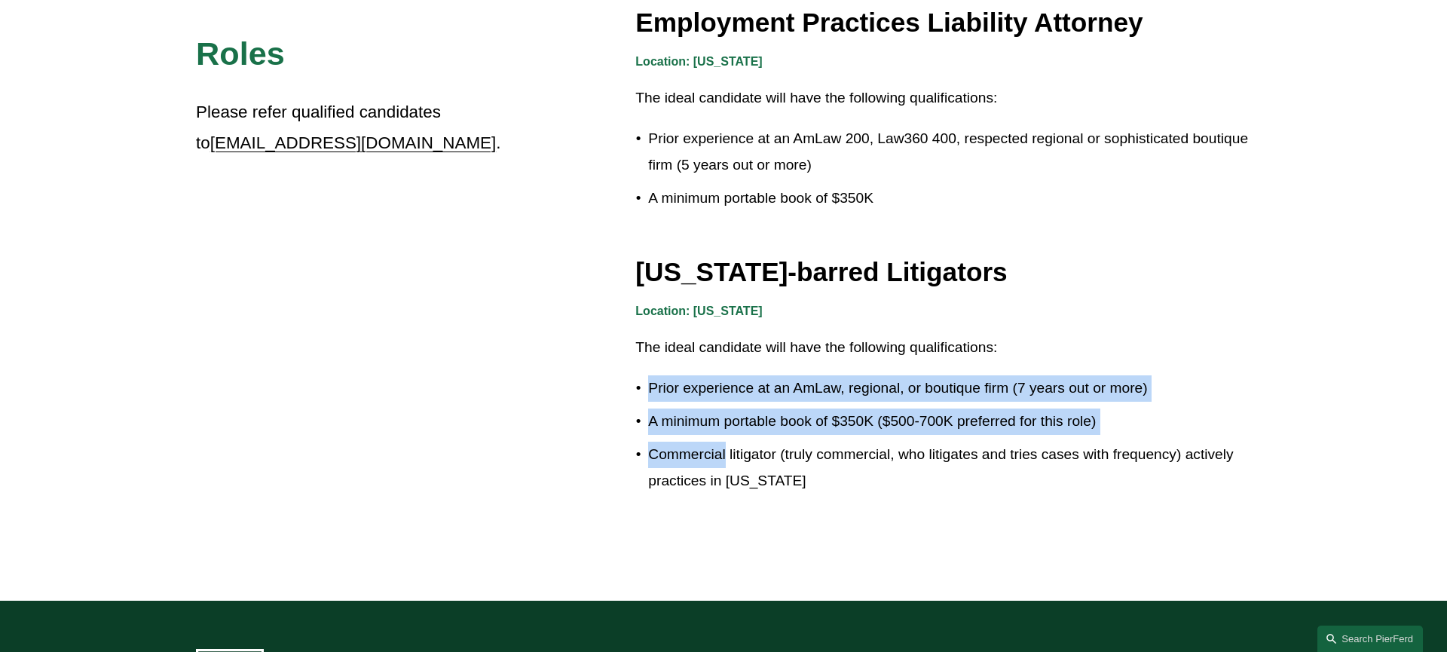  What do you see at coordinates (350, 127) in the screenshot?
I see `p: Please refer qualified candidates to .` at bounding box center [350, 127].